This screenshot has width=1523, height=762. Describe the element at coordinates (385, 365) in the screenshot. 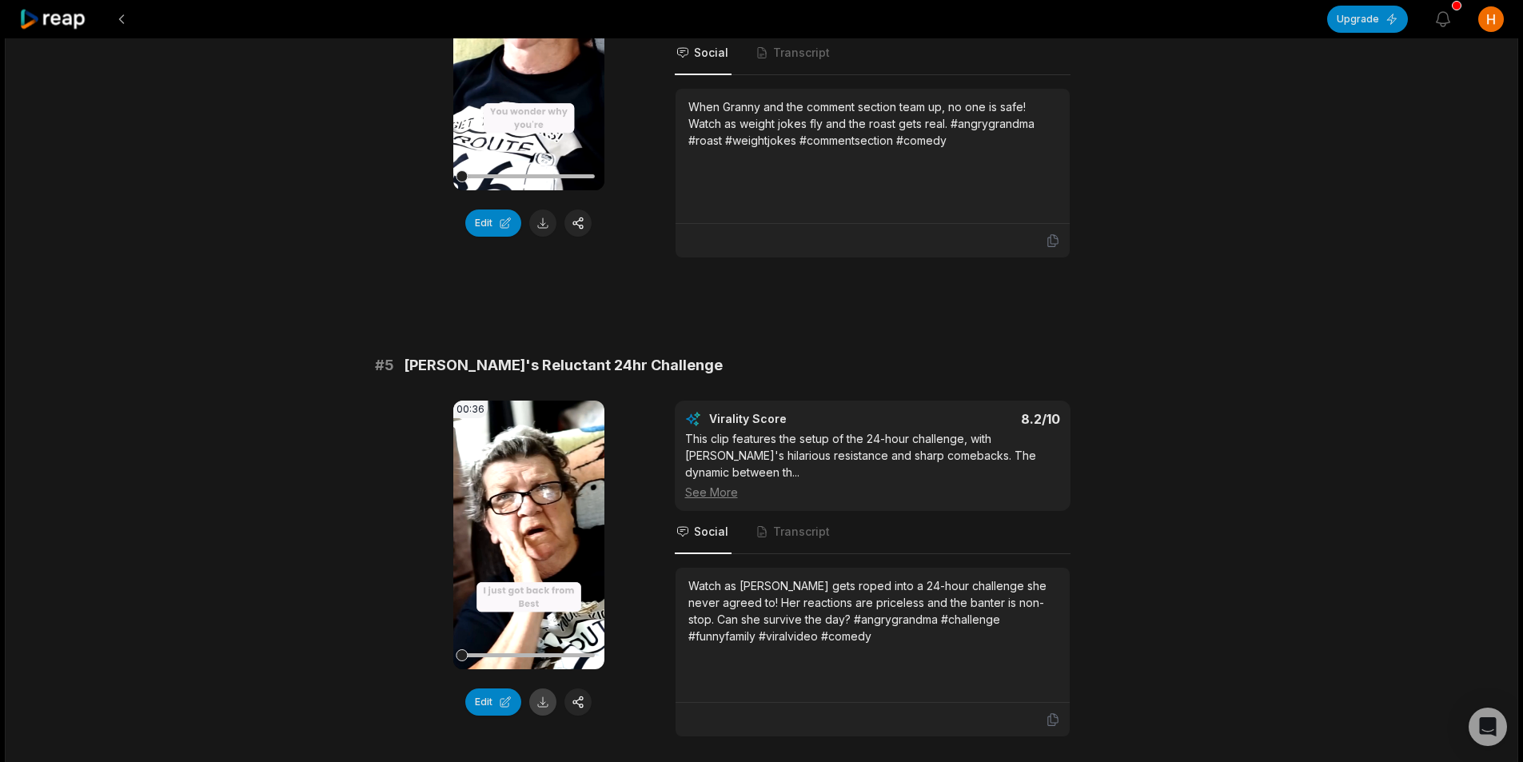

I see `span: # 5` at that location.